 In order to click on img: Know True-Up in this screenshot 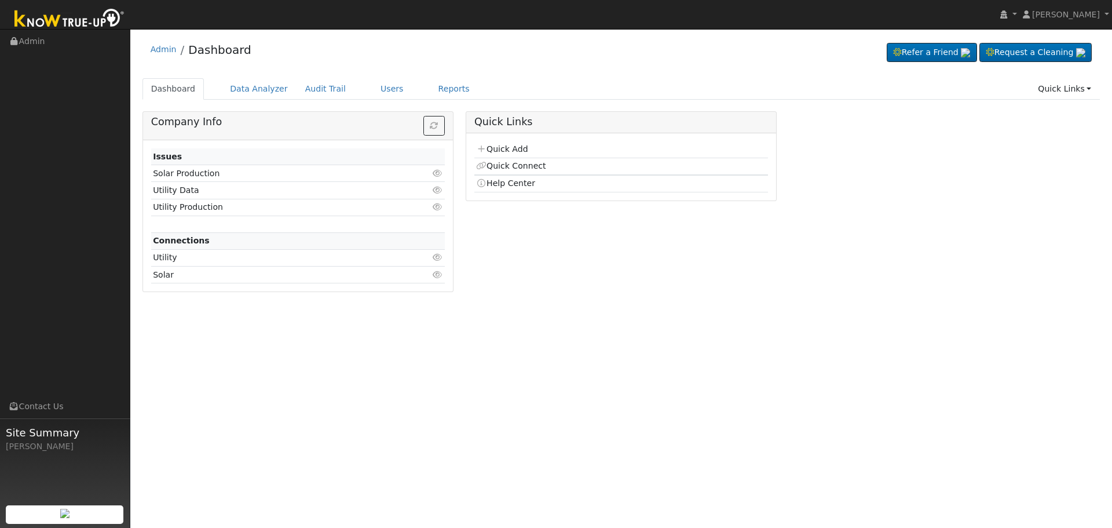, I will do `click(70, 19)`.